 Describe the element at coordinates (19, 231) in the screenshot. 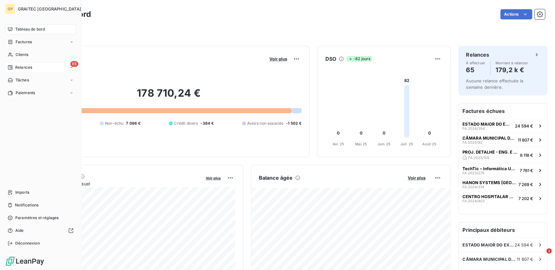

I see `span: Aide` at that location.